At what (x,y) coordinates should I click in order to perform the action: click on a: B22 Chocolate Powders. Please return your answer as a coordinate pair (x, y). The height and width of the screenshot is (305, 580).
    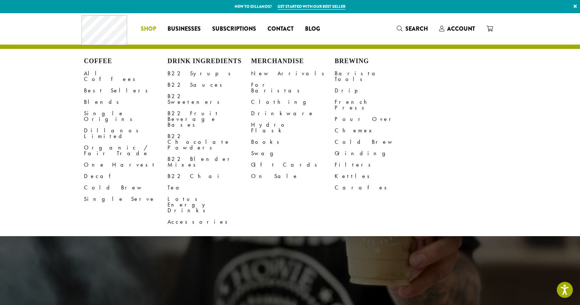
    Looking at the image, I should click on (209, 142).